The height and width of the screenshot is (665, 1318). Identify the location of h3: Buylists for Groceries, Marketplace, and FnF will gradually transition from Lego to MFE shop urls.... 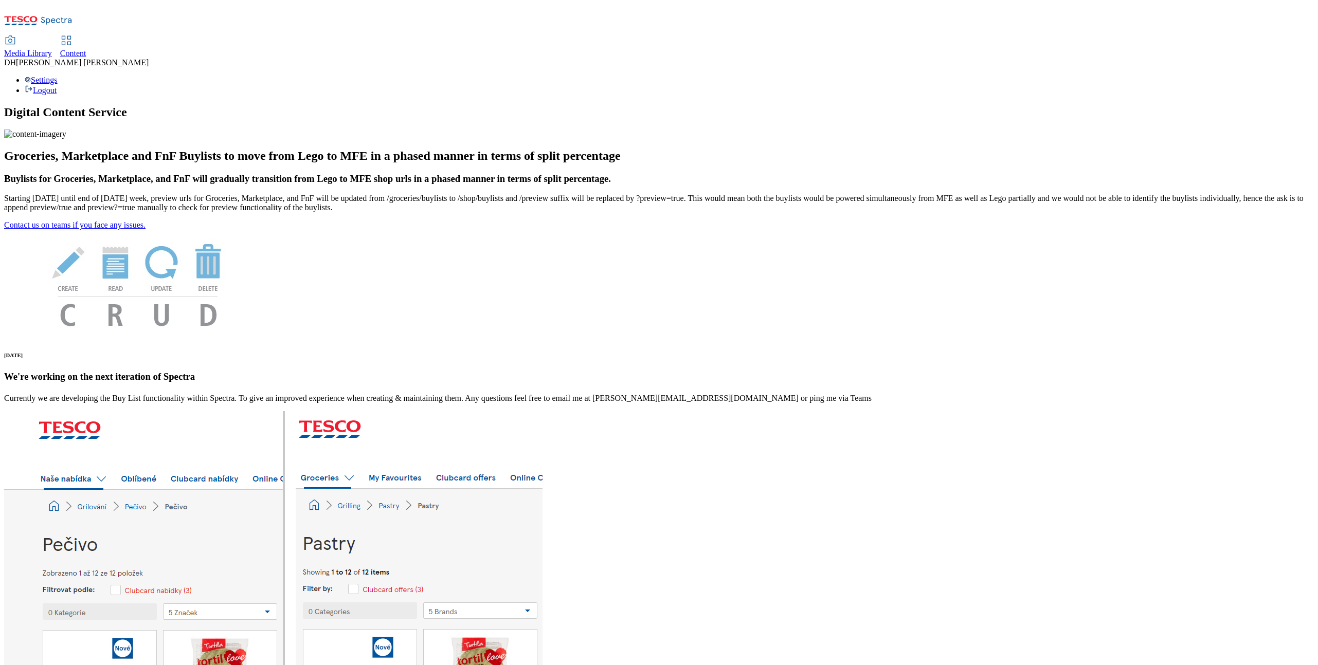
(659, 179).